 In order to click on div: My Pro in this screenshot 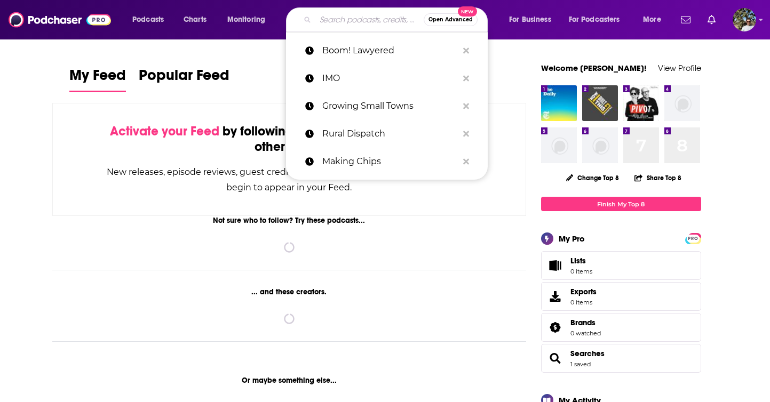, I will do `click(572, 239)`.